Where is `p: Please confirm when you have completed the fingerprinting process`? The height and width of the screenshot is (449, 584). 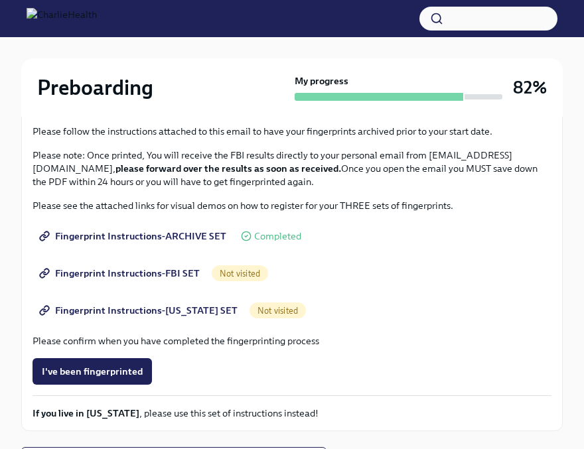 p: Please confirm when you have completed the fingerprinting process is located at coordinates (292, 341).